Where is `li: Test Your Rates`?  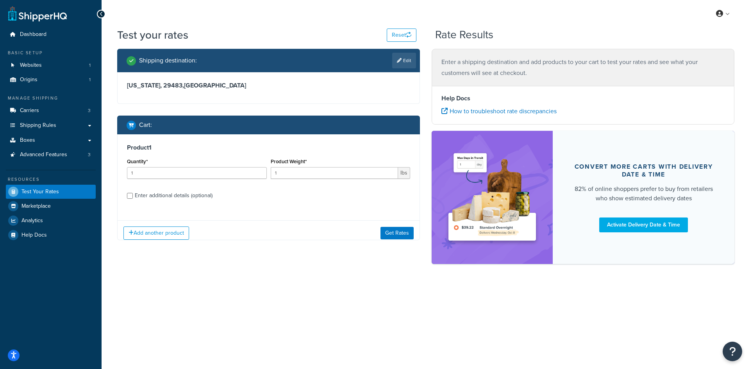
li: Test Your Rates is located at coordinates (51, 192).